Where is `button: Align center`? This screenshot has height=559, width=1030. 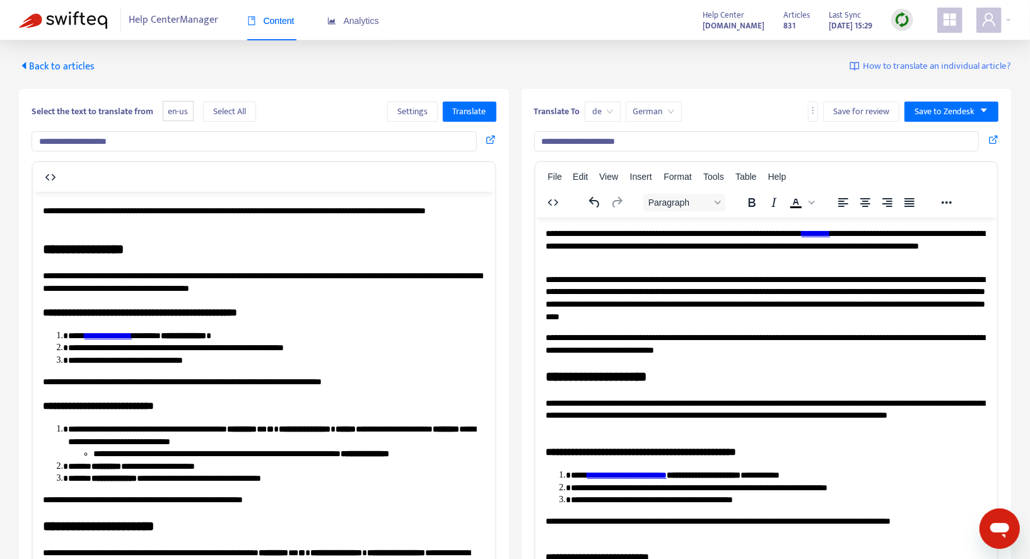
button: Align center is located at coordinates (865, 203).